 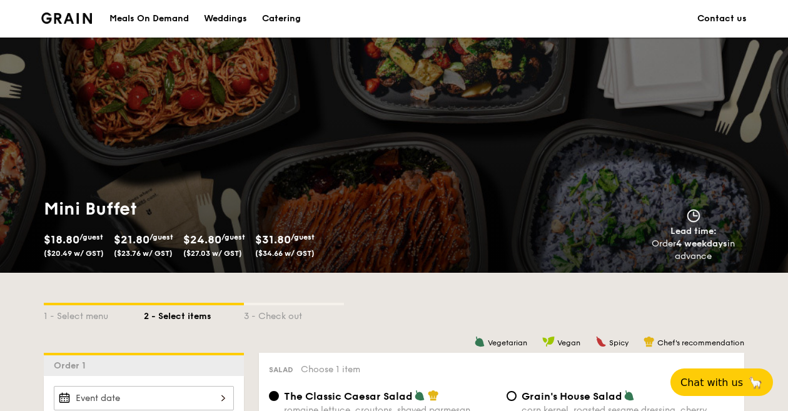 What do you see at coordinates (512, 396) in the screenshot?
I see `input: Grain's House Saladcorn kernel, roasted sesame dressing, cherry tomato` at bounding box center [512, 396].